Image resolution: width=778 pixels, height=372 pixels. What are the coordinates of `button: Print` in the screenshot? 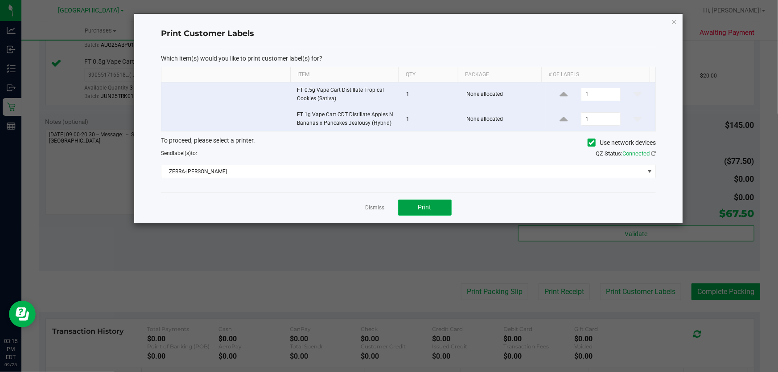 It's located at (425, 208).